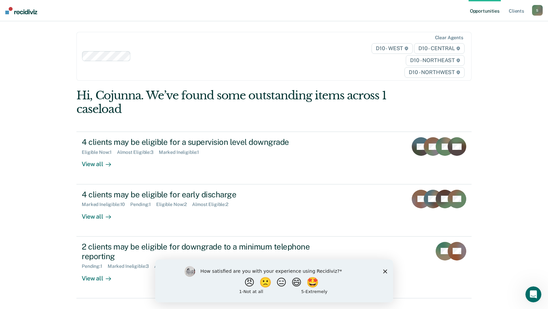  What do you see at coordinates (99, 152) in the screenshot?
I see `div: Eligible Now : 1` at bounding box center [99, 152].